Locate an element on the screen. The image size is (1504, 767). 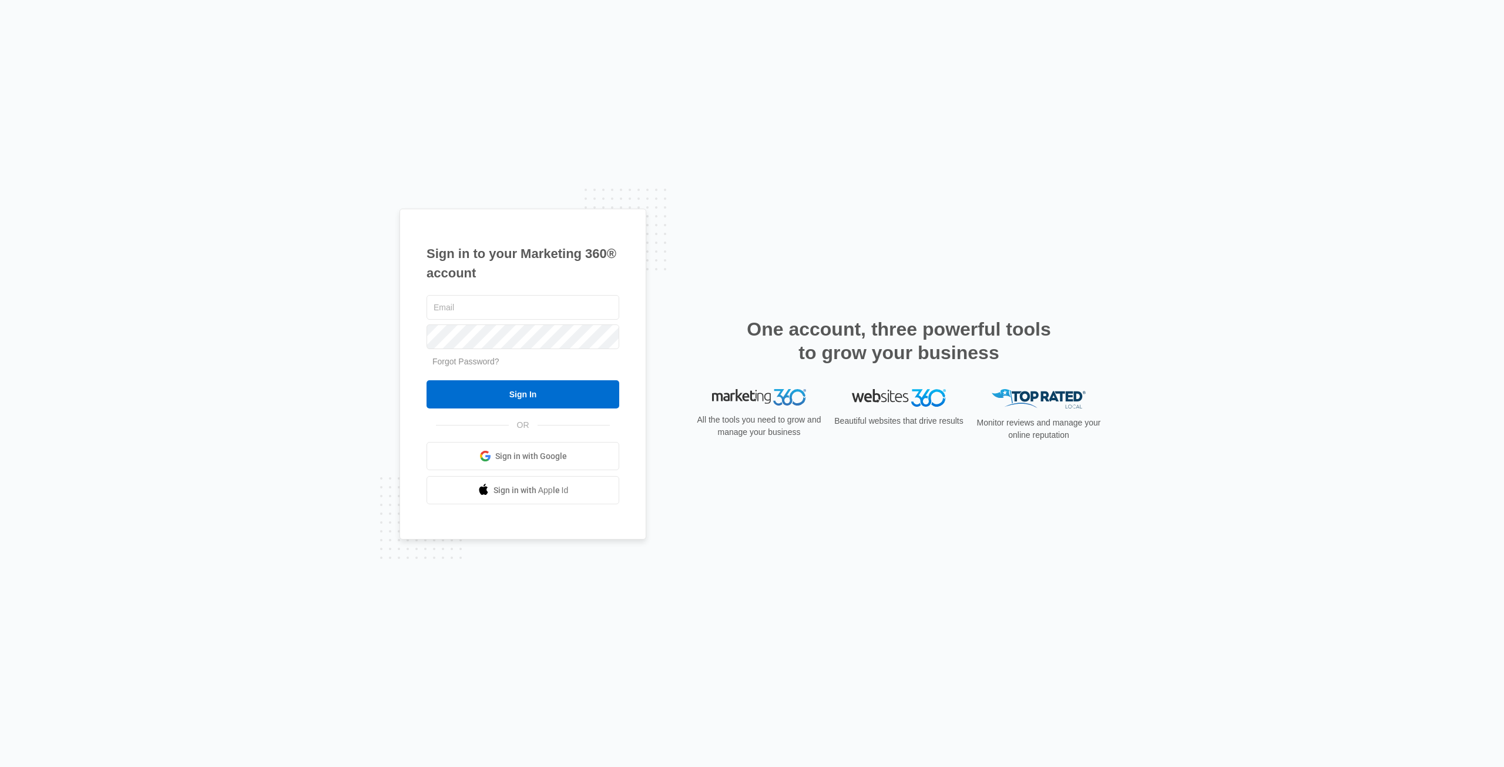
p: All the tools you need to grow and manage your business is located at coordinates (759, 426).